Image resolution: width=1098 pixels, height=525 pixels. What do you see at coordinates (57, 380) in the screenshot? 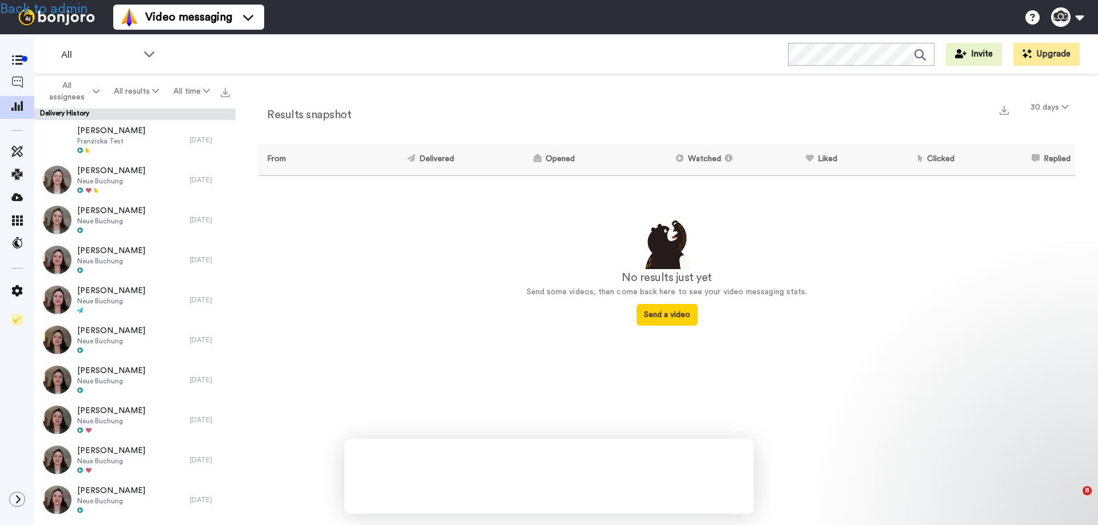
I see `img: 691f426c-3adb-442d-9458-76387c499c7b_0000.jpg` at bounding box center [57, 380].